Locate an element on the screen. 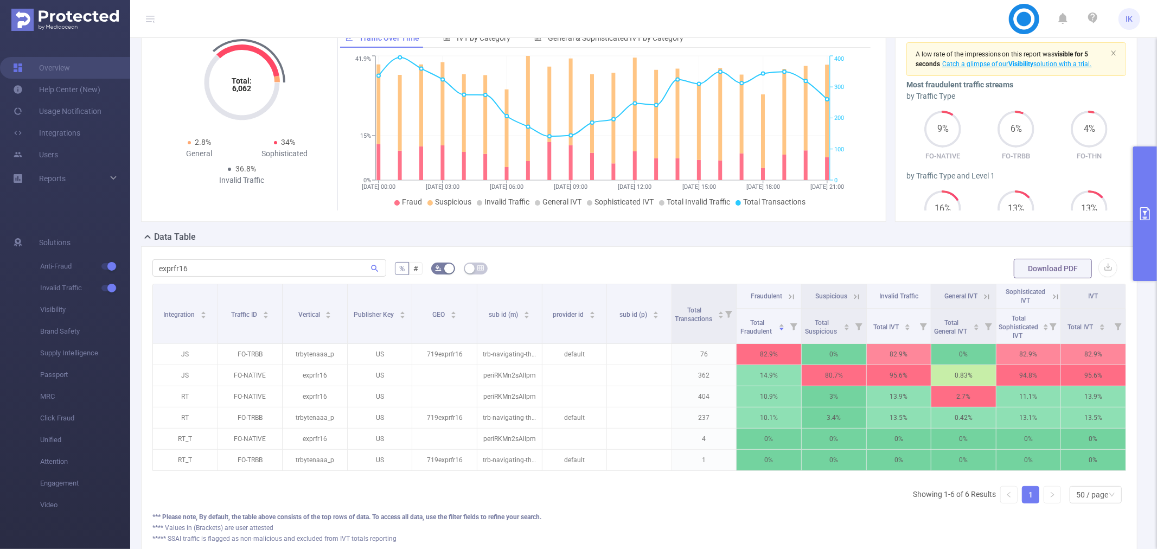 This screenshot has width=1157, height=549. p: trb-navigating-the-world-of-personal-loans-what-you-need-to-know is located at coordinates (509, 418).